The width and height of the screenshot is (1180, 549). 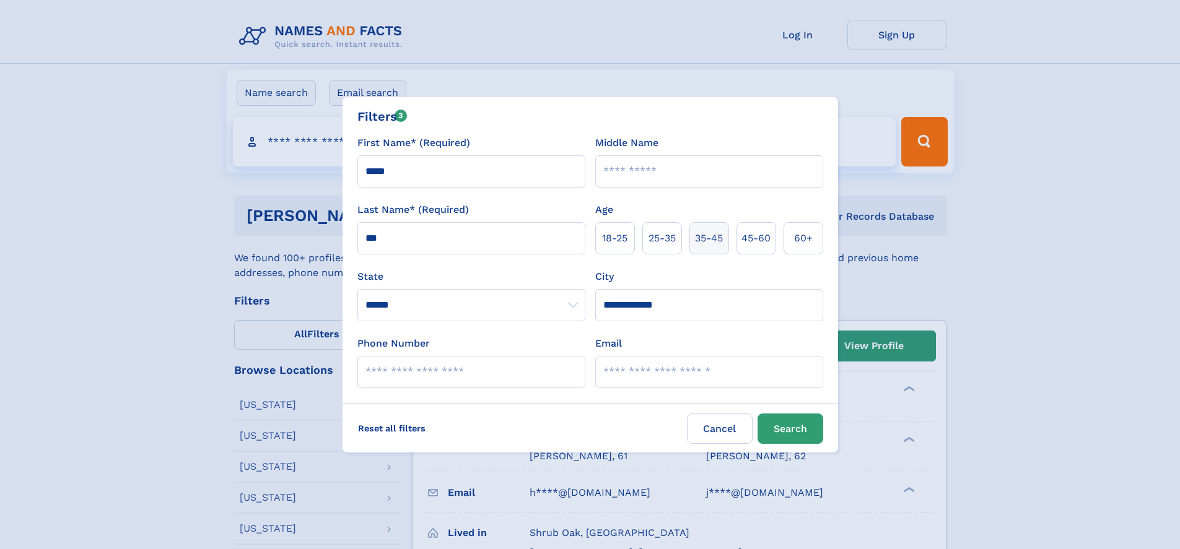 I want to click on label: City, so click(x=605, y=277).